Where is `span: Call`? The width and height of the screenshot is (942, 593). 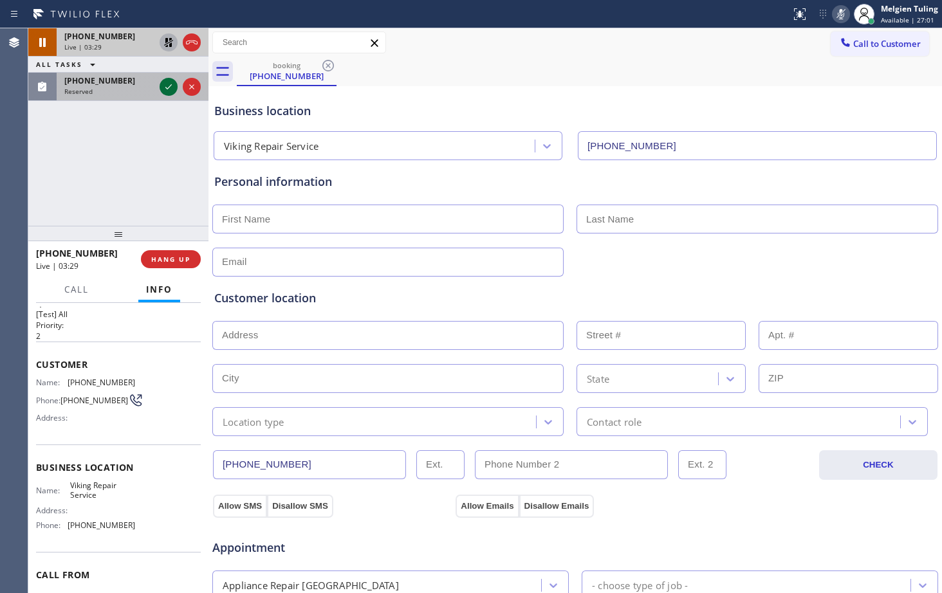 span: Call is located at coordinates (77, 290).